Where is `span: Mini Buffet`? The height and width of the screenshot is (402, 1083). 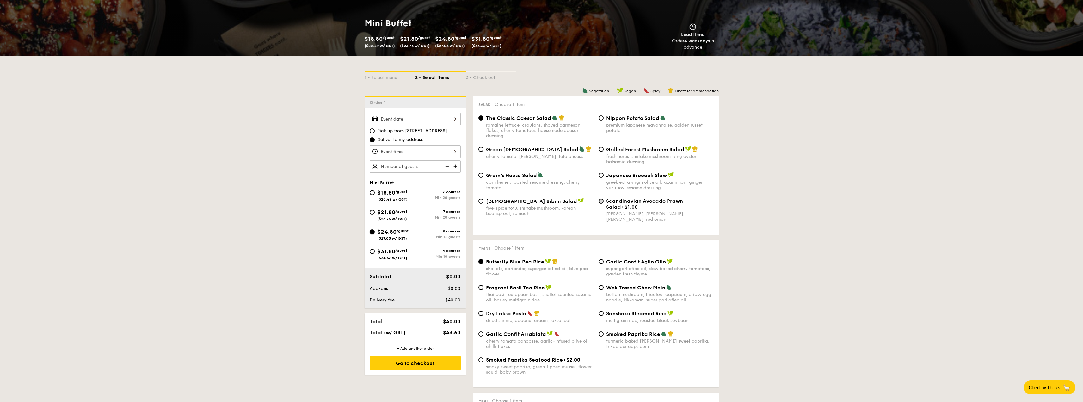 span: Mini Buffet is located at coordinates (382, 183).